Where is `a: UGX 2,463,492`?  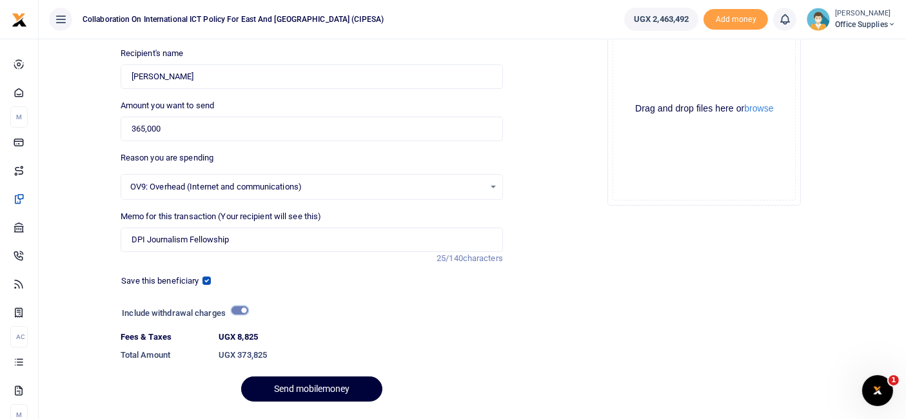 a: UGX 2,463,492 is located at coordinates (661, 19).